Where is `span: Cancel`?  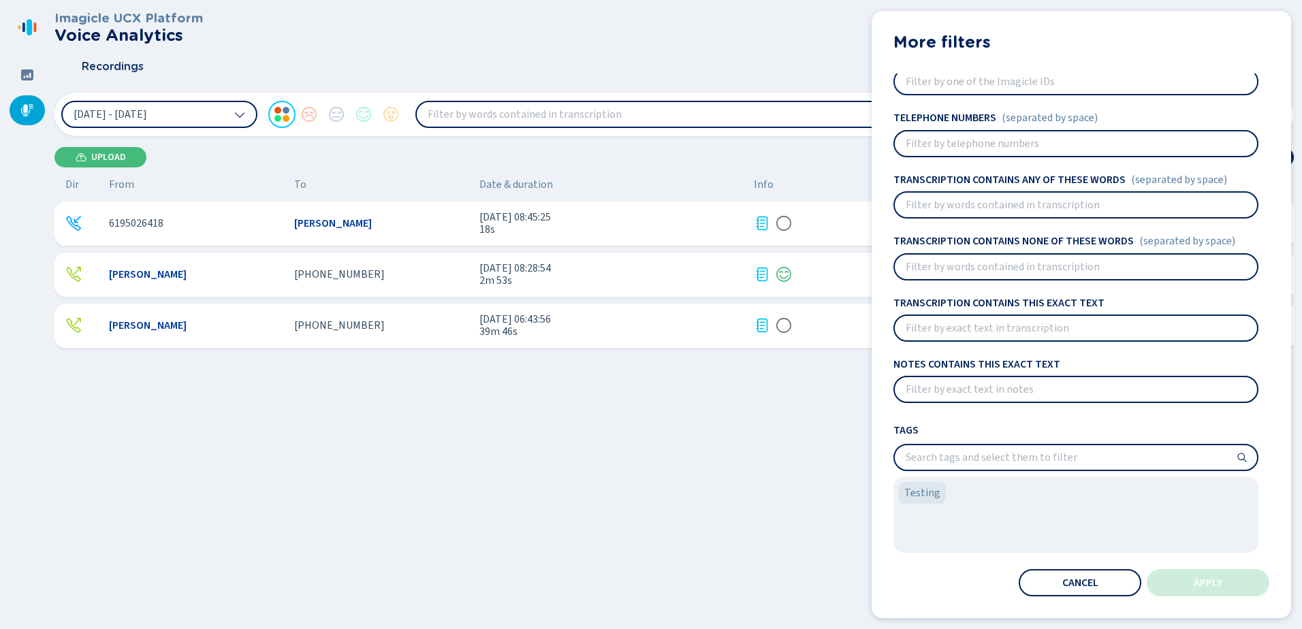
span: Cancel is located at coordinates (1080, 583).